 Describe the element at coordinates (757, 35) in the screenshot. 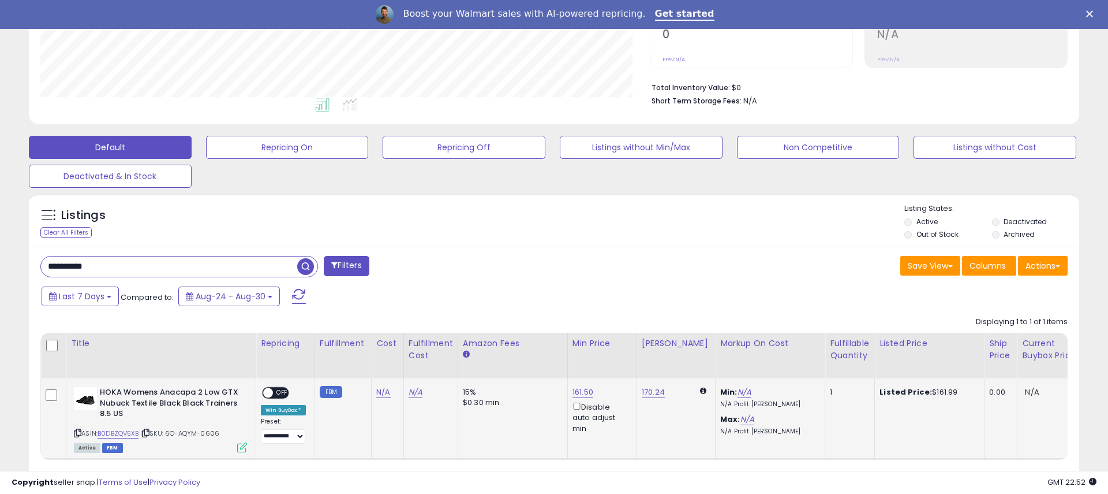

I see `h2: 0` at that location.